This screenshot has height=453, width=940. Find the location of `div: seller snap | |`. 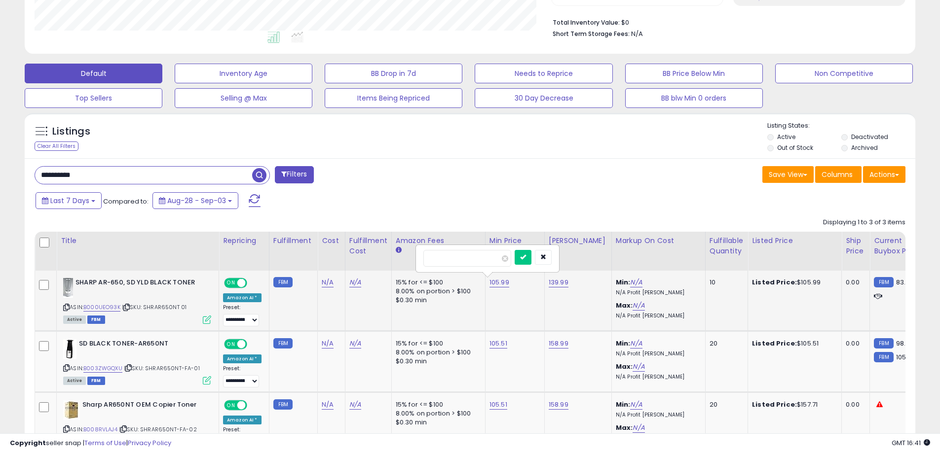

div: seller snap | | is located at coordinates (90, 443).